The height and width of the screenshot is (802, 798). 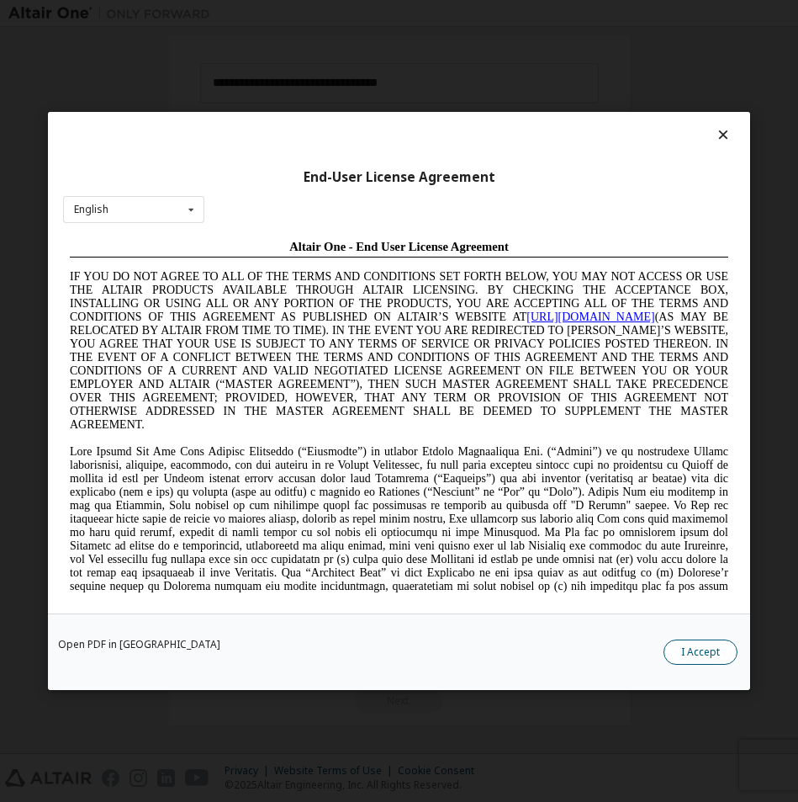 I want to click on div: End-User License Agreement, so click(x=399, y=178).